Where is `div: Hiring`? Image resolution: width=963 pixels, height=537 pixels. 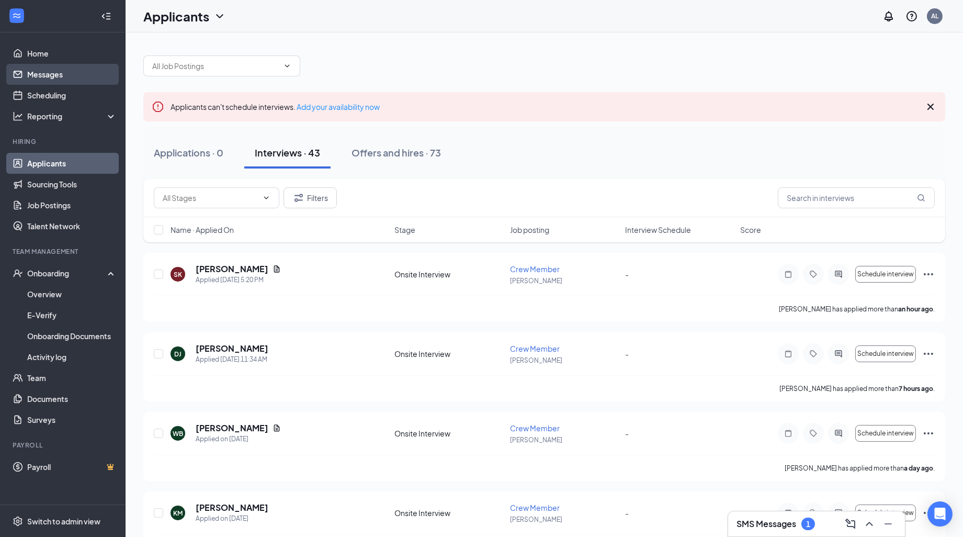
div: Hiring is located at coordinates (63, 141).